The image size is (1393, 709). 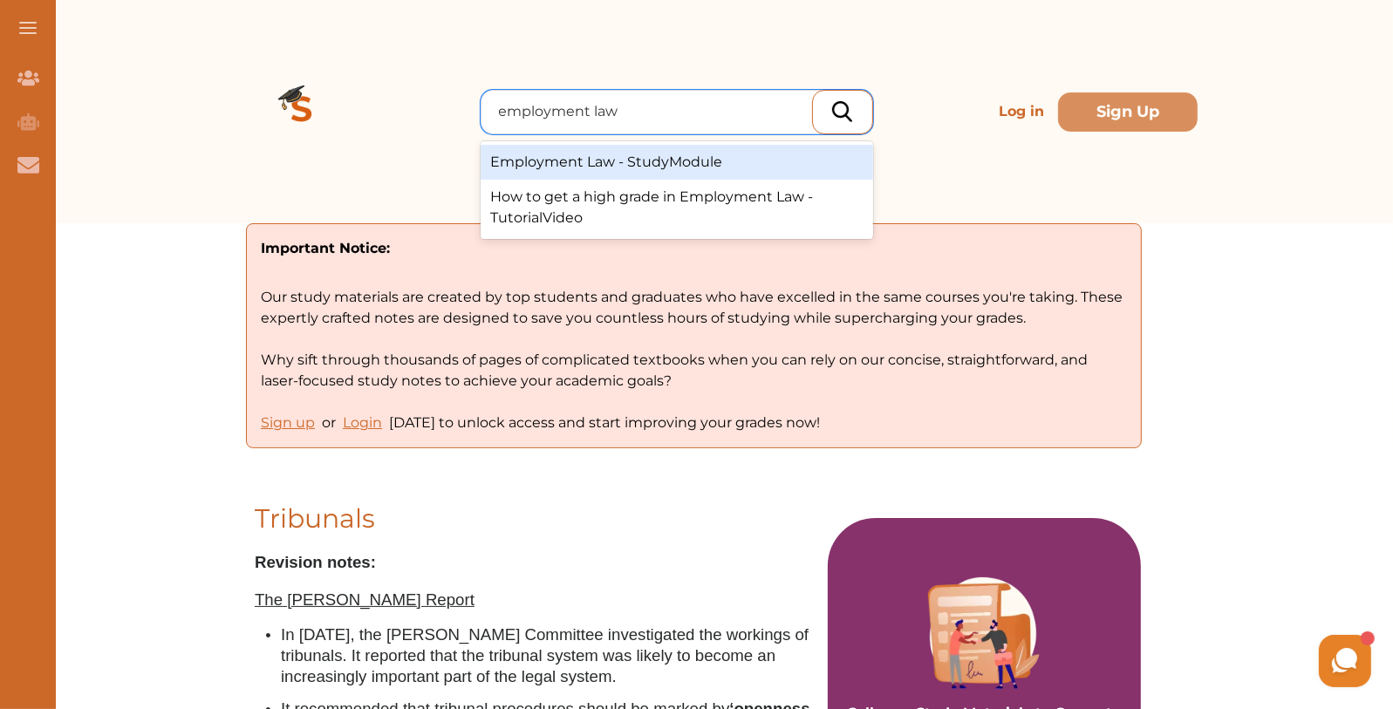 I want to click on img: search_icon, so click(x=842, y=112).